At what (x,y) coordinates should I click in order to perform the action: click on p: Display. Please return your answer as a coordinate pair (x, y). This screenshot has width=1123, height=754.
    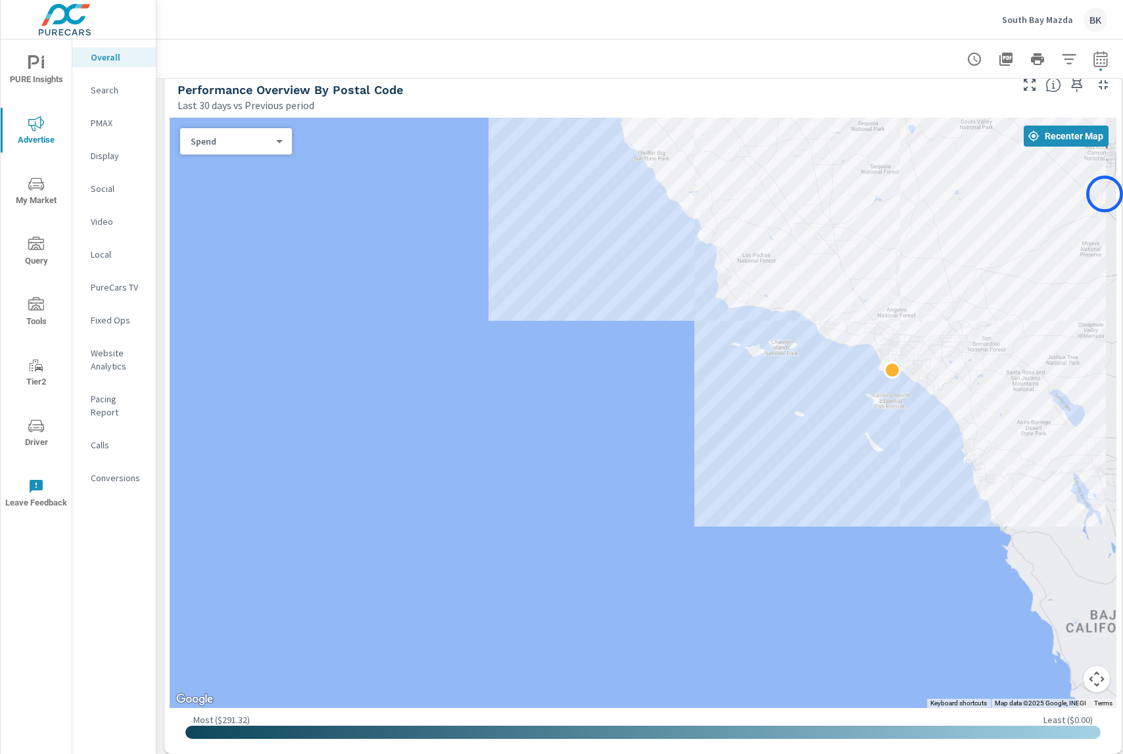
    Looking at the image, I should click on (118, 156).